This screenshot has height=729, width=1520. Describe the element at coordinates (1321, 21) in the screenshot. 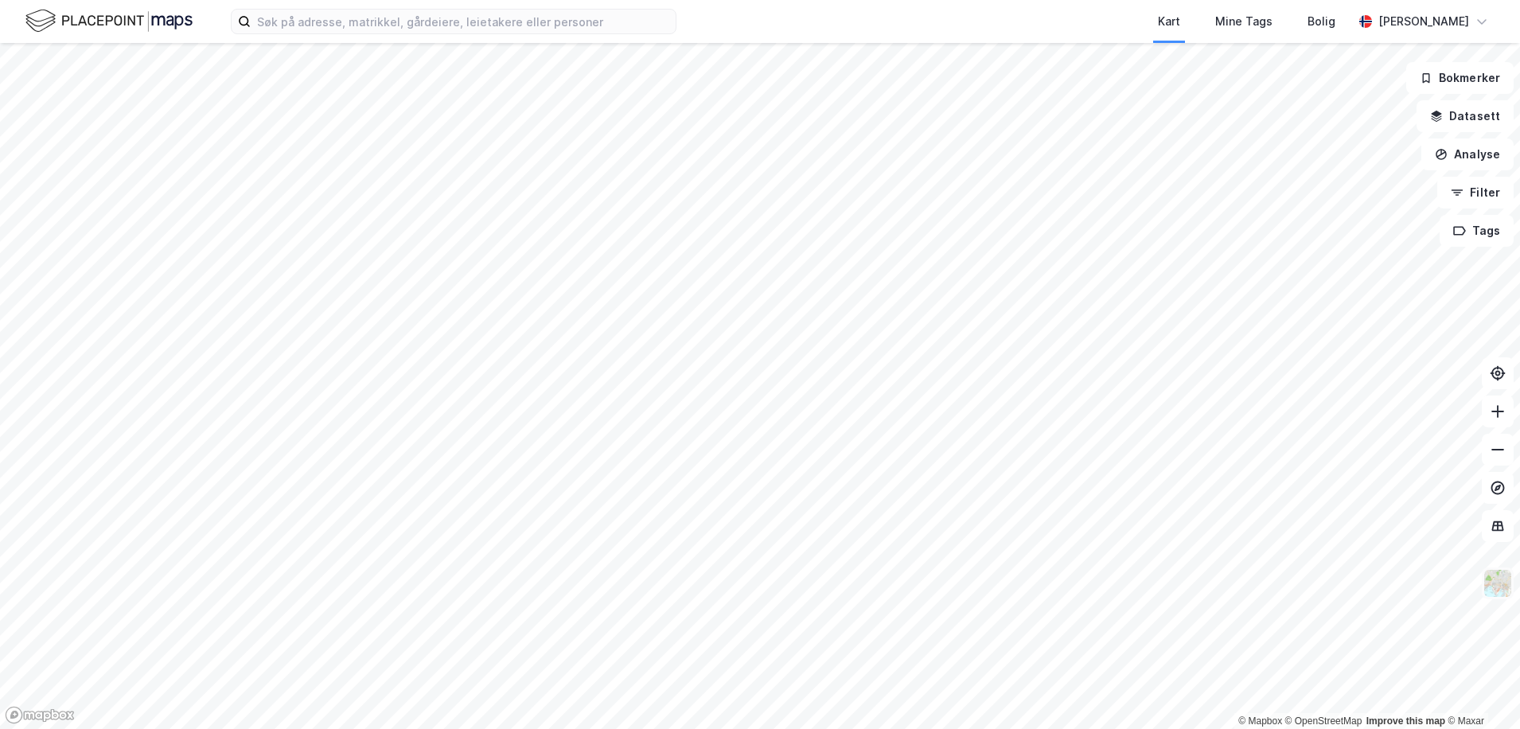

I see `div: Bolig` at that location.